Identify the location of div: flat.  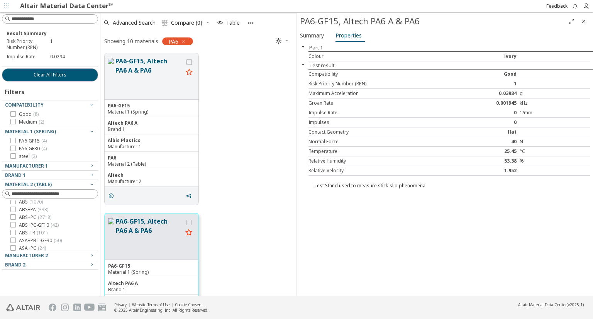
(485, 132).